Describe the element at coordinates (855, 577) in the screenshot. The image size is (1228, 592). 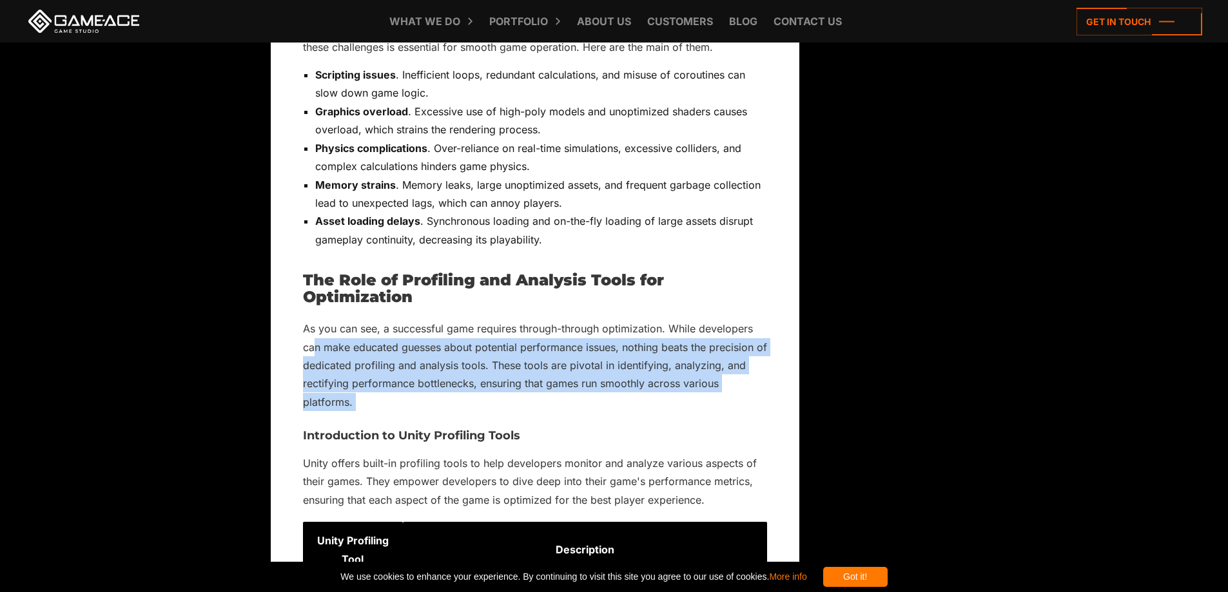
I see `div: Got it!` at that location.